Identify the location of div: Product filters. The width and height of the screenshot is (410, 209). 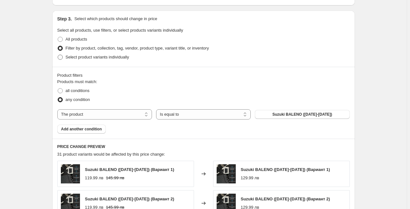
(204, 75).